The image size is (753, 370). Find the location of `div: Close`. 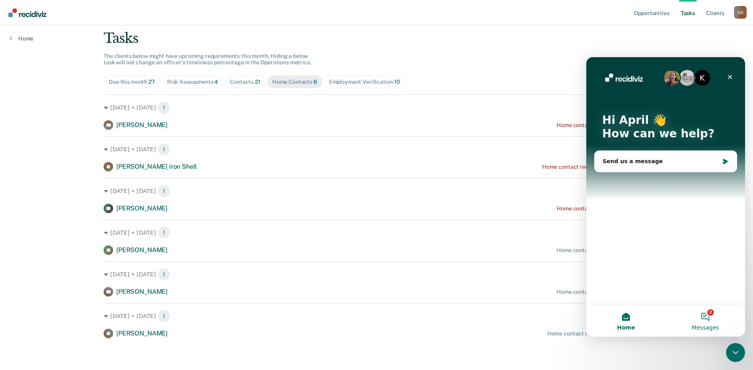

div: Close is located at coordinates (144, 20).